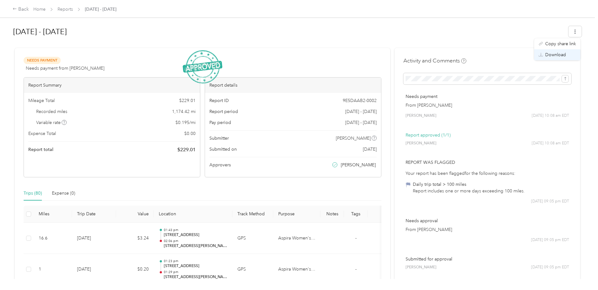 This screenshot has height=290, width=598. Describe the element at coordinates (135, 239) in the screenshot. I see `td: $3.24` at that location.